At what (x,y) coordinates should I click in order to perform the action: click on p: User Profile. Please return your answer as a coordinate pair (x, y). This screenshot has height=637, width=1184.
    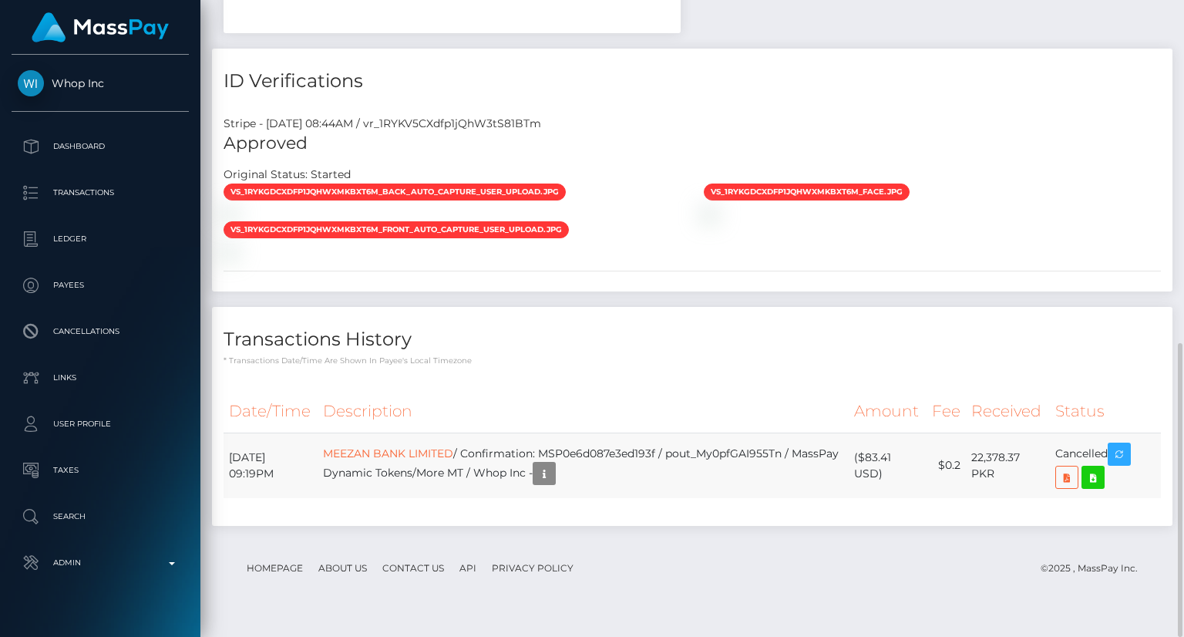
    Looking at the image, I should click on (100, 424).